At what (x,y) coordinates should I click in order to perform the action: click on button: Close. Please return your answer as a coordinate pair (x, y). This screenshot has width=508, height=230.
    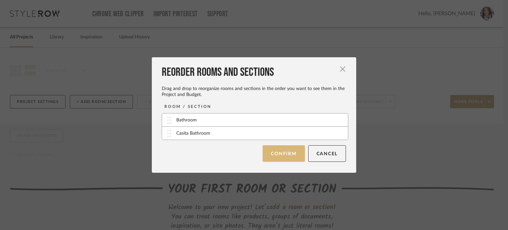
    Looking at the image, I should click on (343, 69).